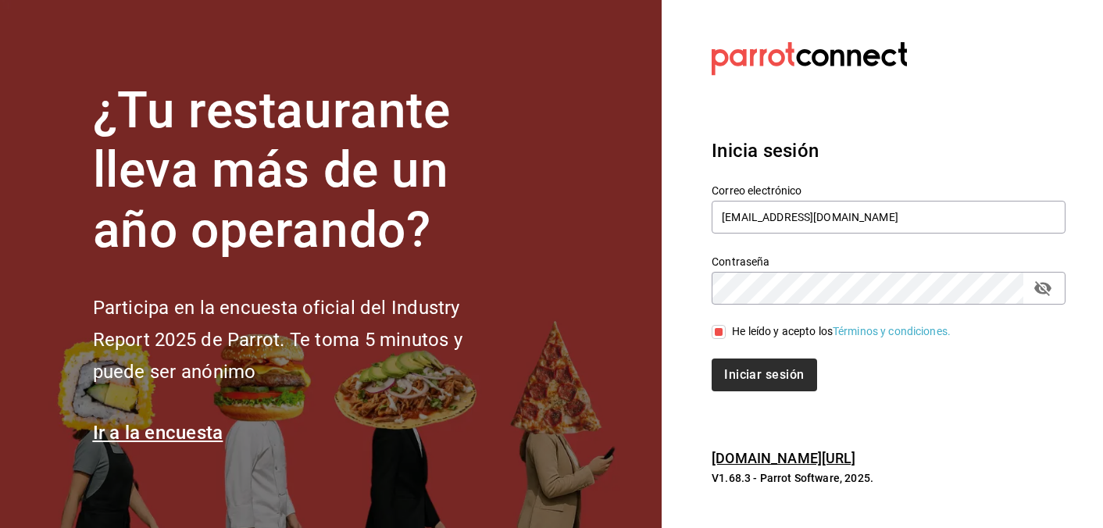 The width and height of the screenshot is (1103, 528). What do you see at coordinates (158, 433) in the screenshot?
I see `a: Ir a la encuesta` at bounding box center [158, 433].